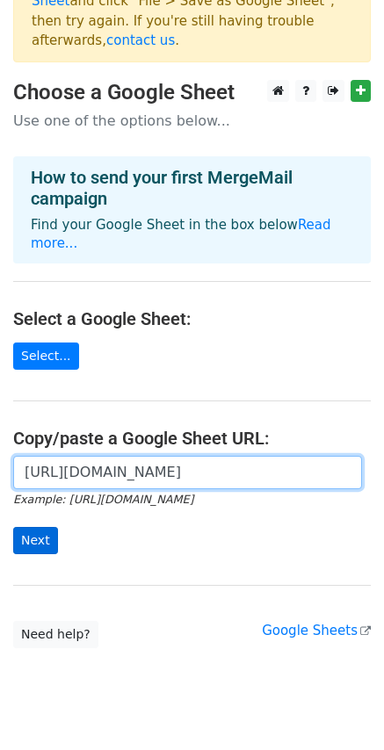 This screenshot has height=750, width=384. Describe the element at coordinates (340, 708) in the screenshot. I see `div: Chatwidget` at that location.